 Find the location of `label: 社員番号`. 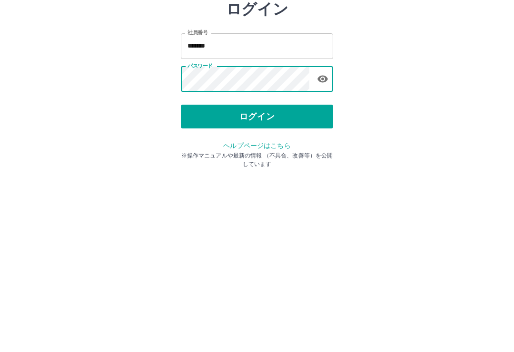

label: 社員番号 is located at coordinates (198, 92).